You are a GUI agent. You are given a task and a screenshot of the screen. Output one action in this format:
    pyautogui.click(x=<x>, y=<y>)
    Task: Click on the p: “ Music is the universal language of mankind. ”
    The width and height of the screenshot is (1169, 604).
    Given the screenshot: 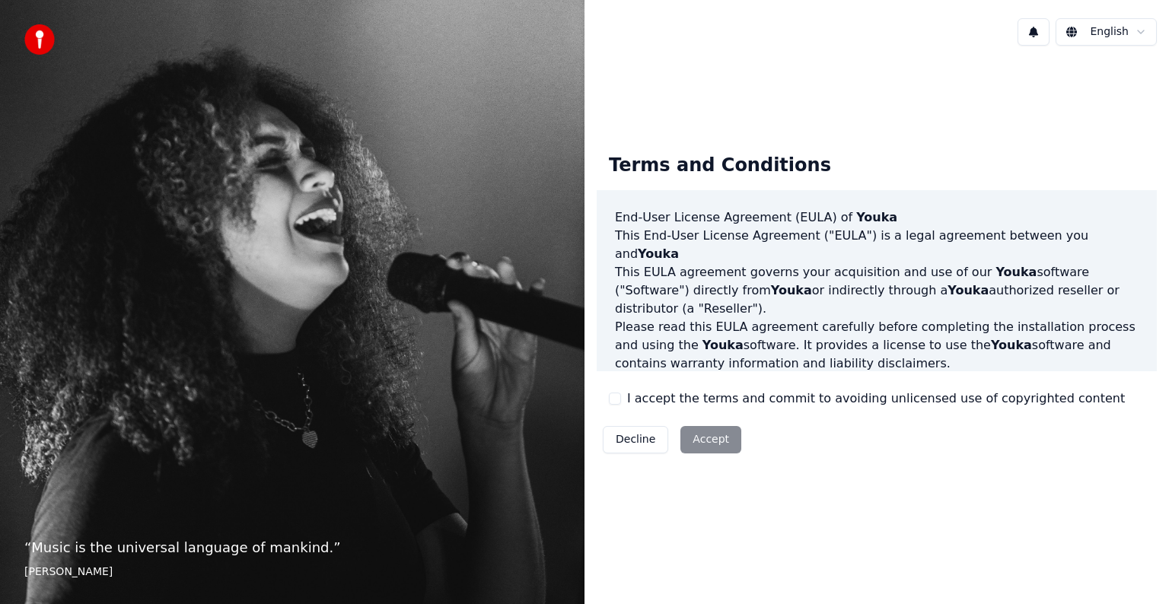 What is the action you would take?
    pyautogui.click(x=292, y=548)
    